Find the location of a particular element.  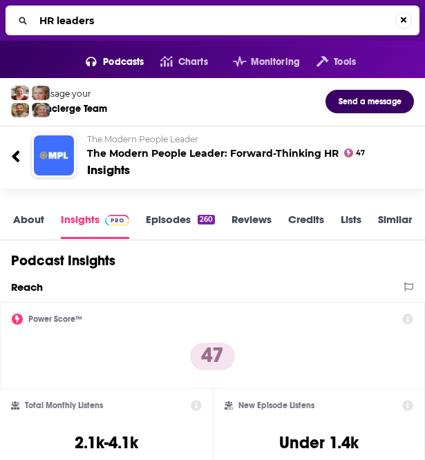

span: 47 is located at coordinates (360, 153).